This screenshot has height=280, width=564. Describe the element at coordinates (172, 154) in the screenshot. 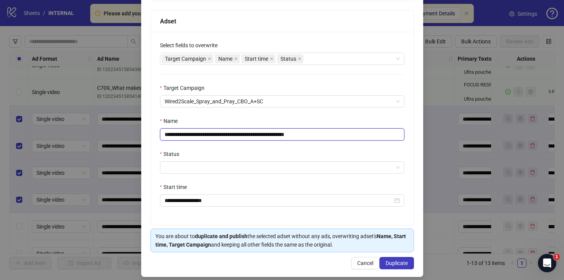

I see `label: Status` at that location.